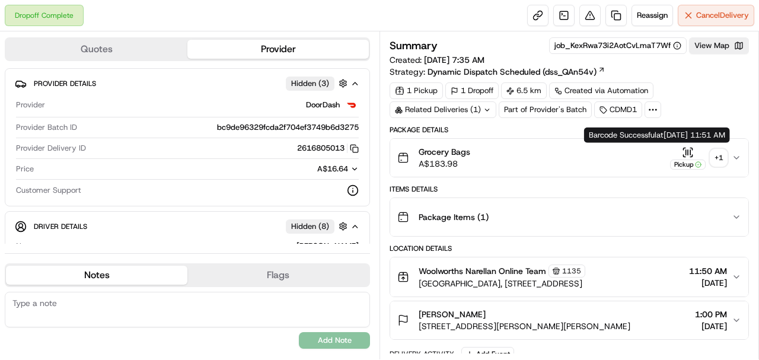 Image resolution: width=759 pixels, height=360 pixels. Describe the element at coordinates (114, 56) in the screenshot. I see `p: Welcome 👋` at that location.